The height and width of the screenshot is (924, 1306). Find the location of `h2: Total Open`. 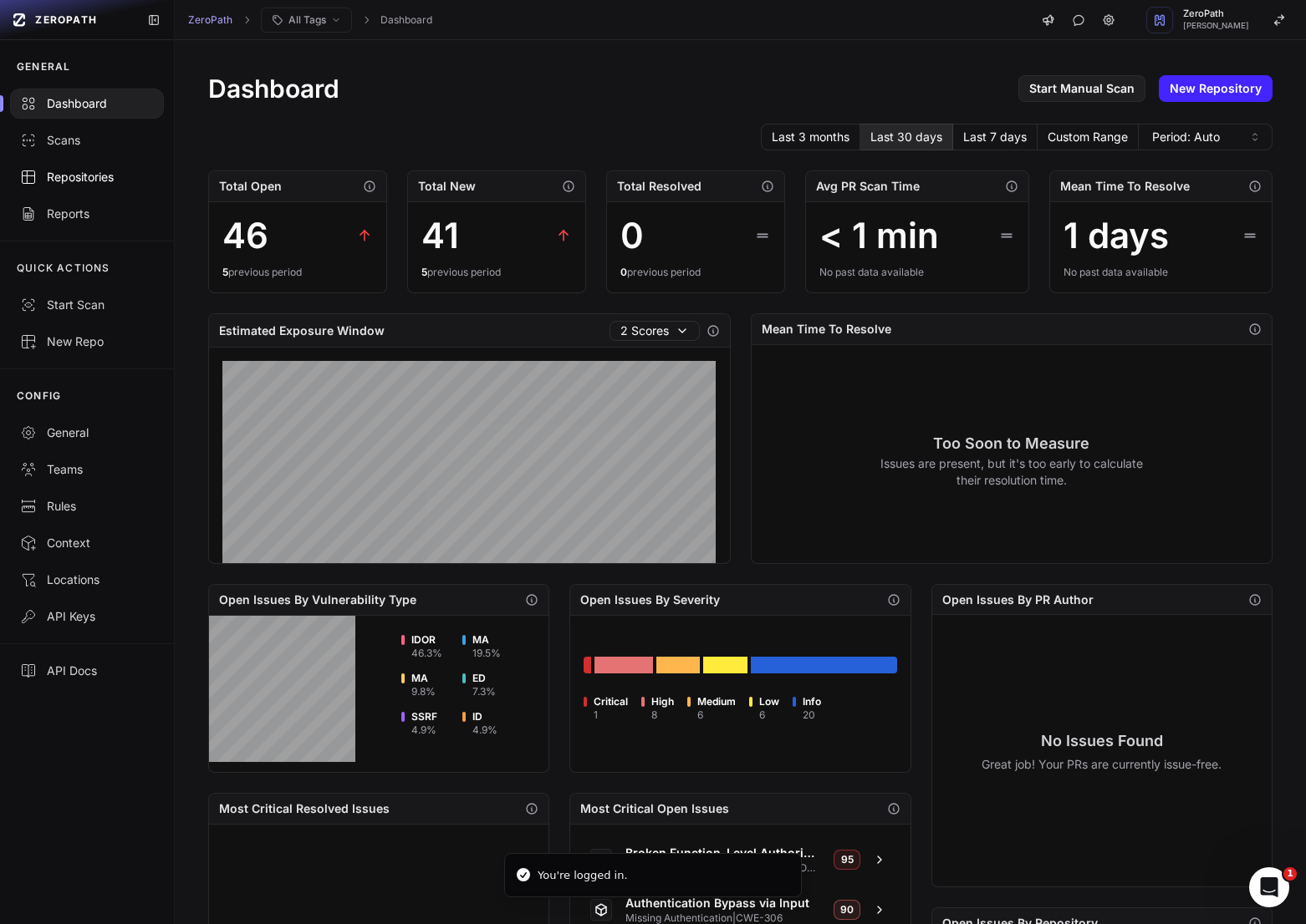

h2: Total Open is located at coordinates (250, 186).